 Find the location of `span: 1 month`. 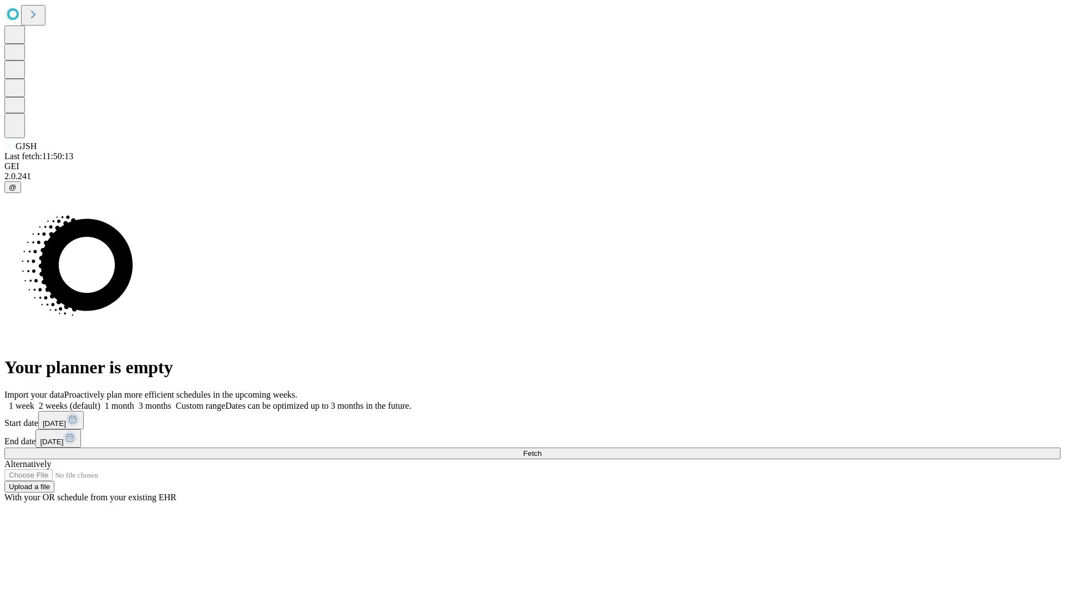

span: 1 month is located at coordinates (119, 406).